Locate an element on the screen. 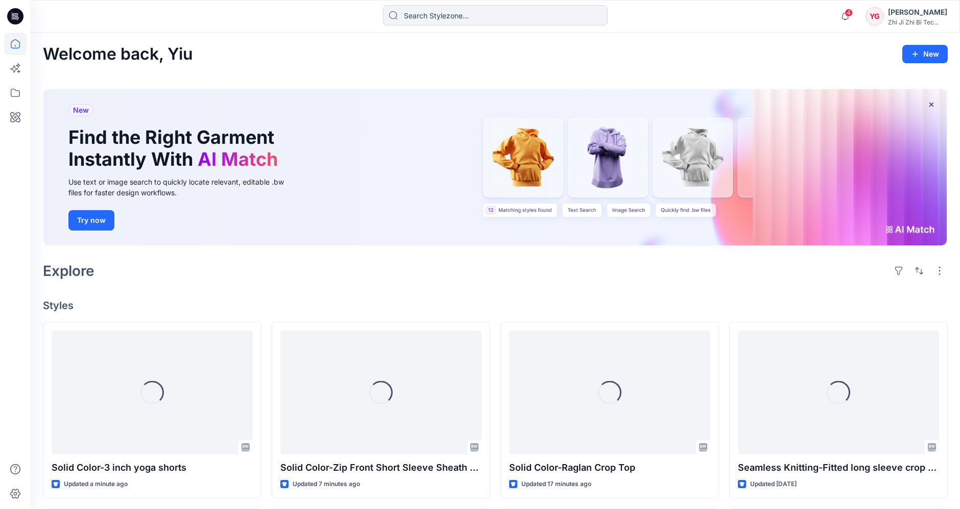  div: YG is located at coordinates (874, 16).